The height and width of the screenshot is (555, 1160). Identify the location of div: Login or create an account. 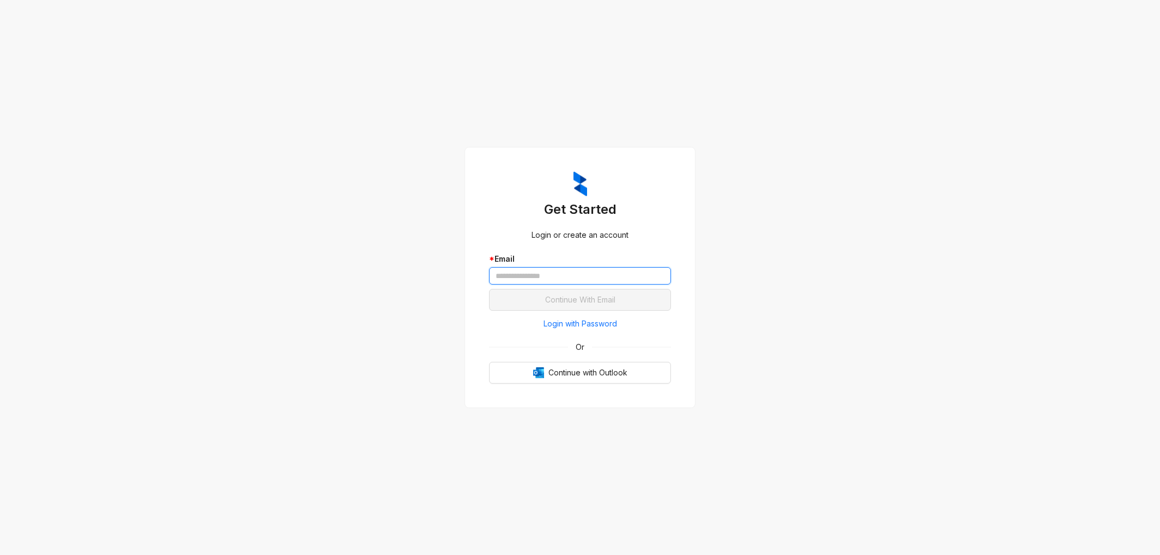
(580, 235).